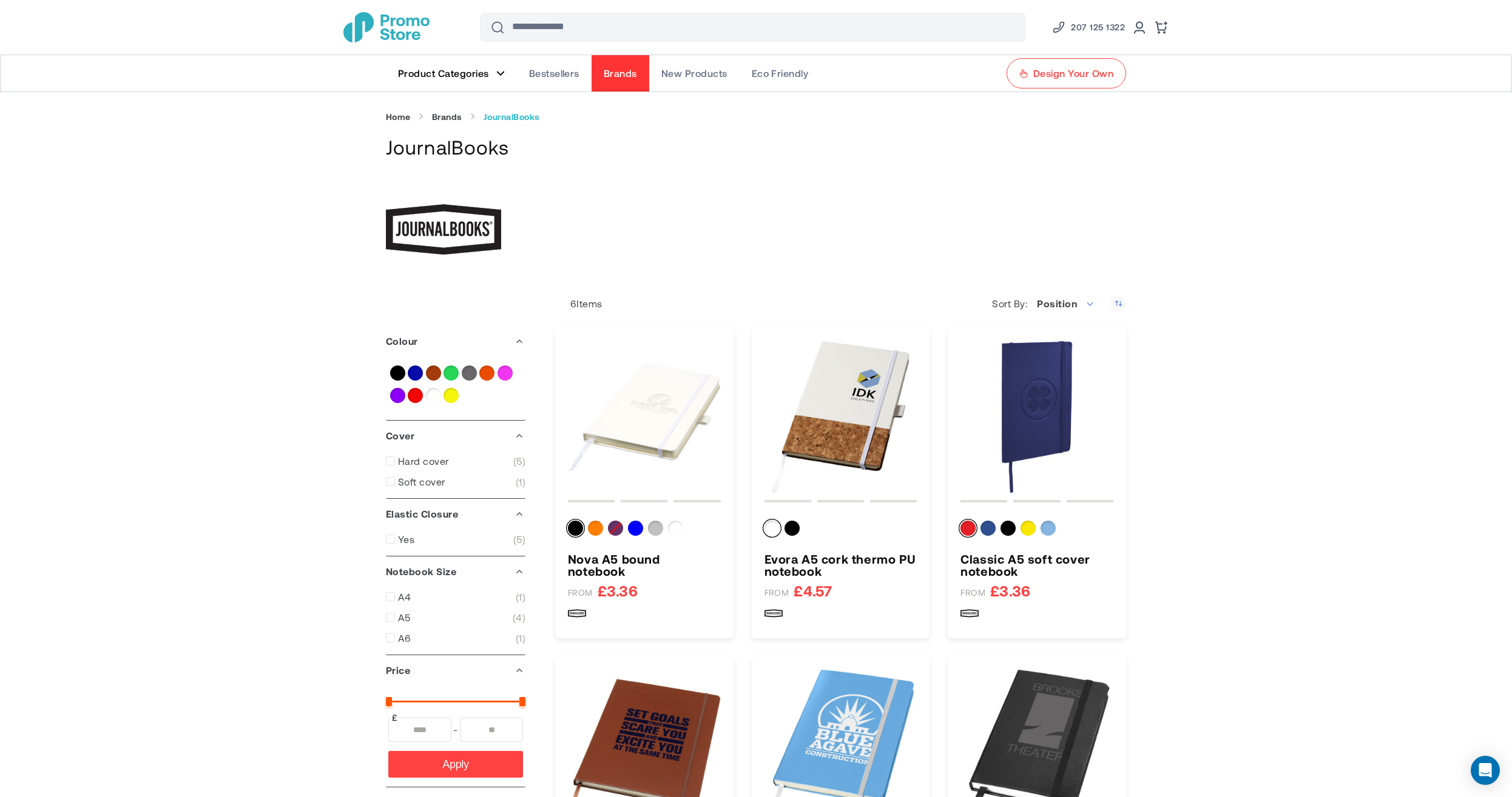 Image resolution: width=1512 pixels, height=797 pixels. Describe the element at coordinates (1074, 73) in the screenshot. I see `span: Design Your Own` at that location.